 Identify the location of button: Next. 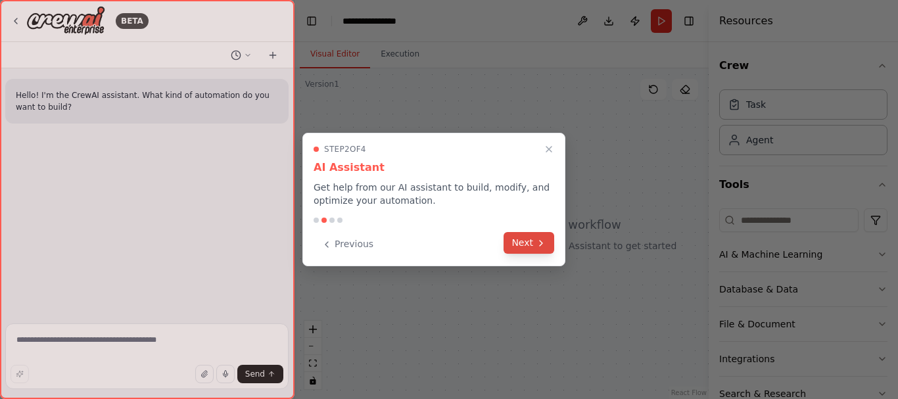
(528, 242).